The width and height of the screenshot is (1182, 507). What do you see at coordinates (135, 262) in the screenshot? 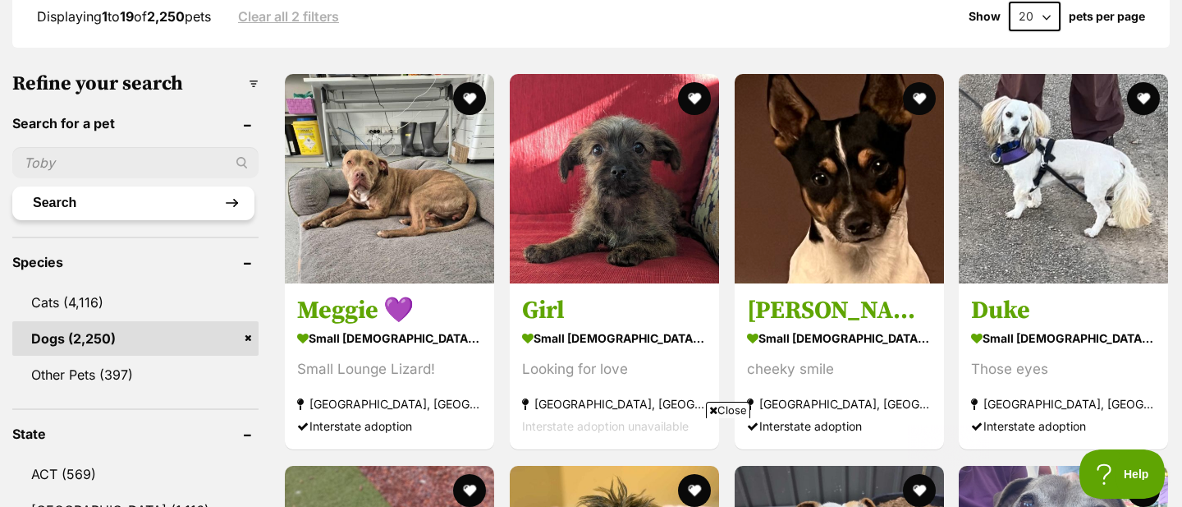
I see `header: Species` at bounding box center [135, 262].